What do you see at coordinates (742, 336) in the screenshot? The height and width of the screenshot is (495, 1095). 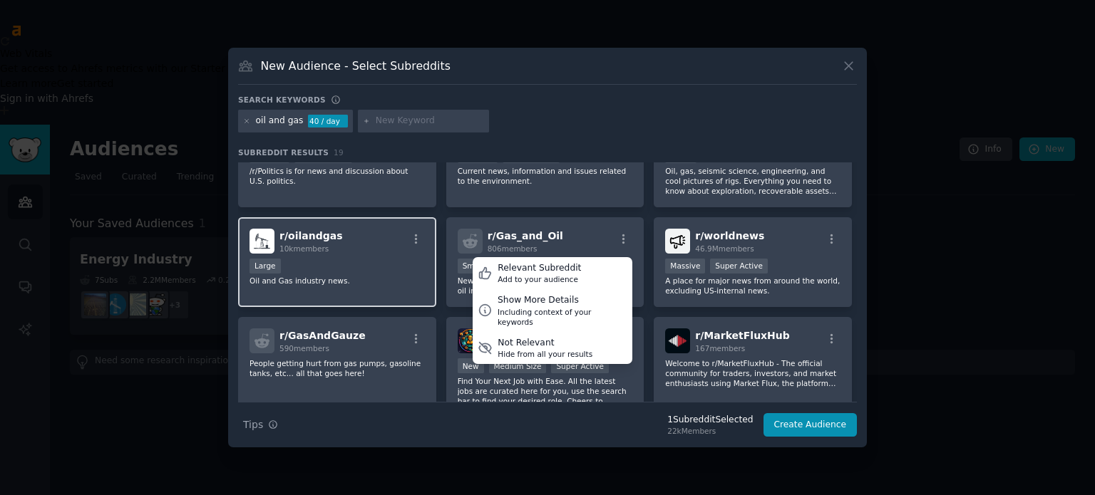 I see `span: r/ MarketFluxHub` at bounding box center [742, 336].